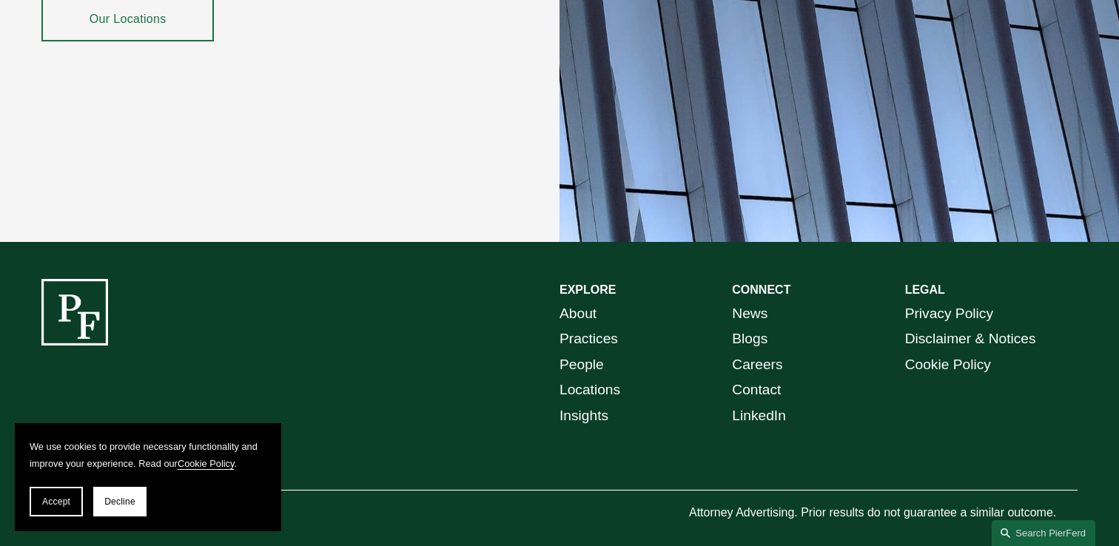  I want to click on section: Cookie banner, so click(148, 477).